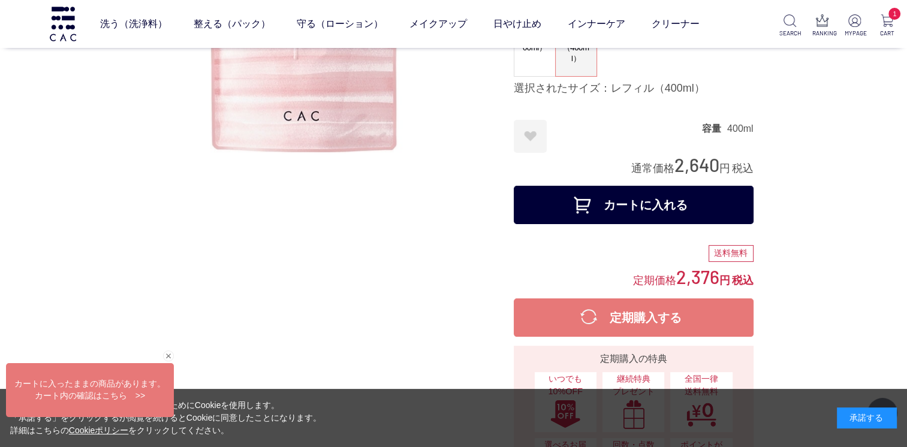 The height and width of the screenshot is (447, 907). What do you see at coordinates (653, 168) in the screenshot?
I see `span: 通常価格` at bounding box center [653, 168].